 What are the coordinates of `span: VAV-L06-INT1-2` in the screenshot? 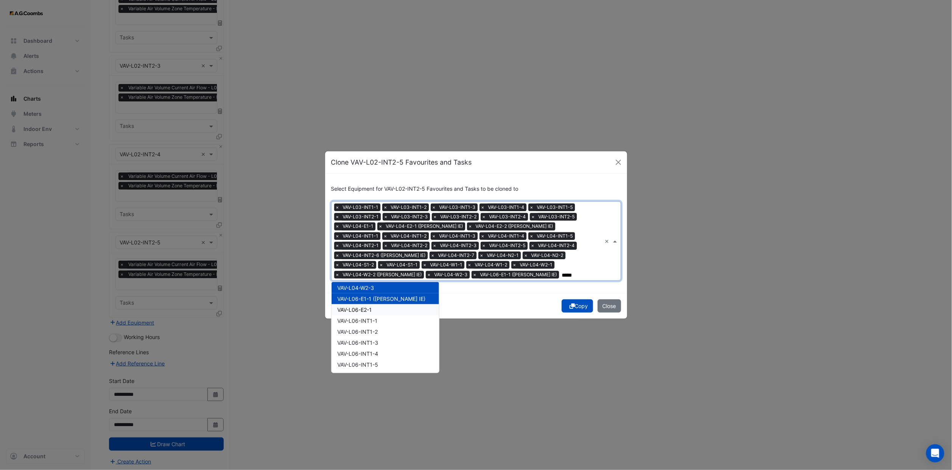 It's located at (358, 332).